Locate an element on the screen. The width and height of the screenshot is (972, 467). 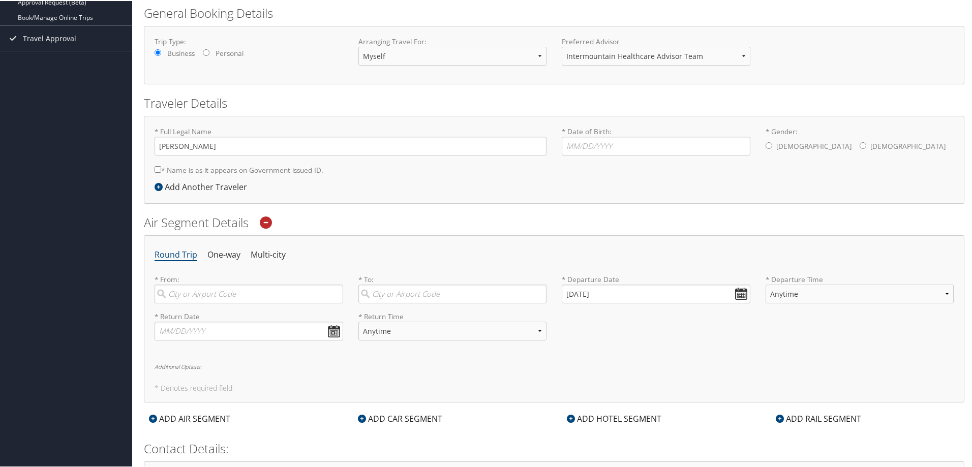
h2: Contact Details: is located at coordinates (554, 448).